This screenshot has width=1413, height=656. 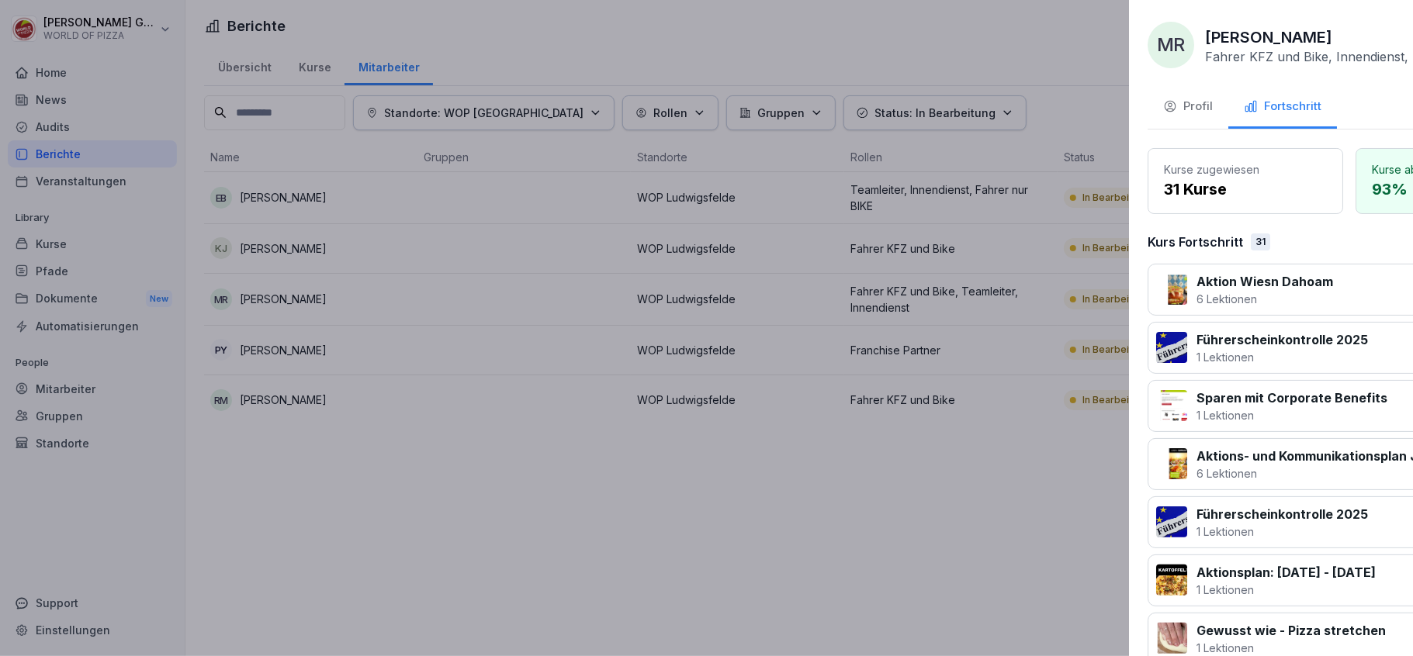 I want to click on p: Aktion Wiesn Dahoam, so click(x=1264, y=282).